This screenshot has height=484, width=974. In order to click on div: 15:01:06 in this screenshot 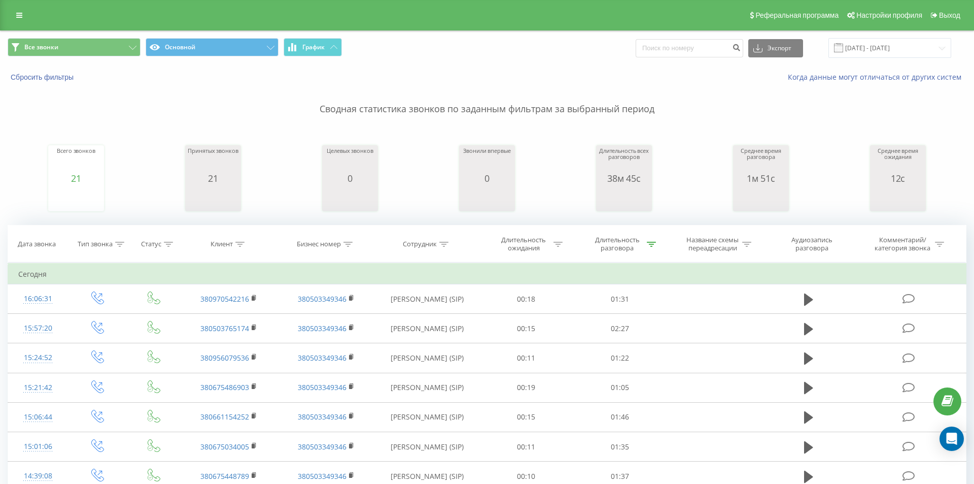, I will do `click(38, 446)`.